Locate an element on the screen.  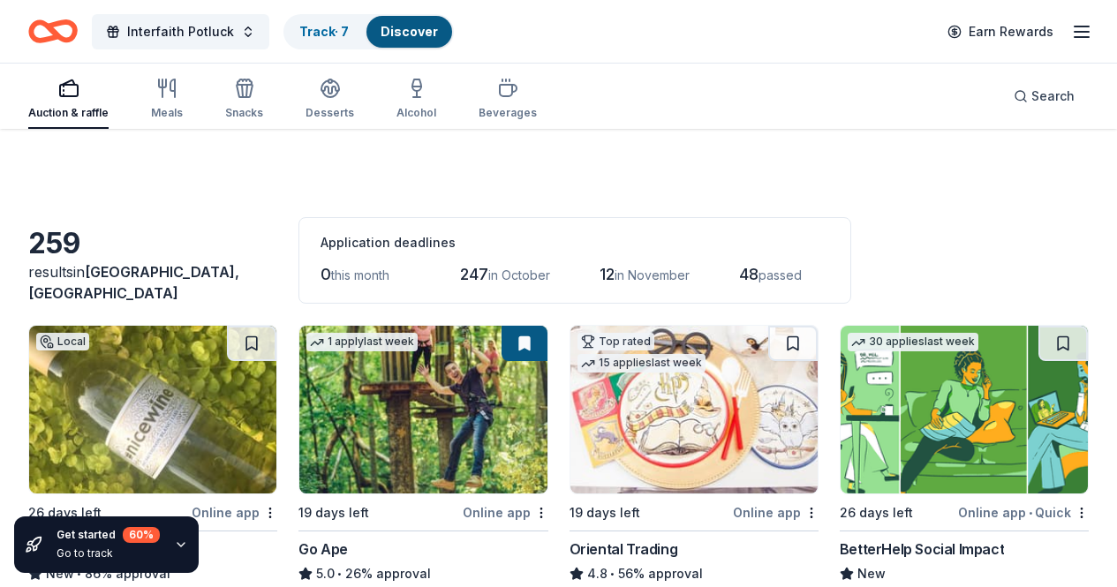
span: this month is located at coordinates (360, 275).